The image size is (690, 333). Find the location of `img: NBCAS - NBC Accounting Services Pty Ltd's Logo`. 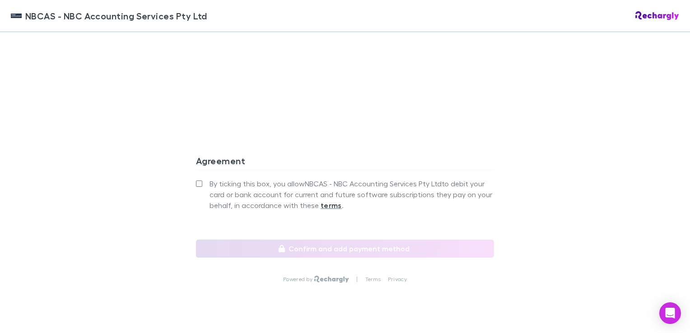

img: NBCAS - NBC Accounting Services Pty Ltd's Logo is located at coordinates (16, 16).